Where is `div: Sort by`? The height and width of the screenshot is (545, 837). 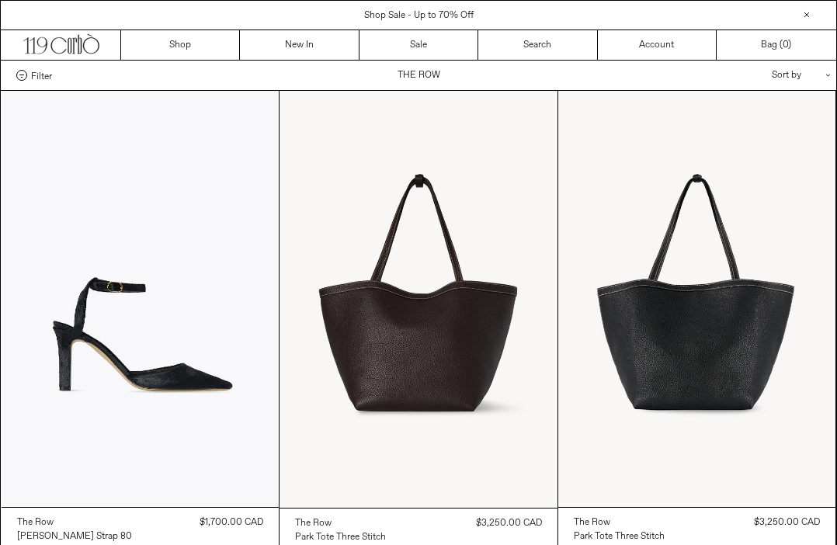 div: Sort by is located at coordinates (751, 75).